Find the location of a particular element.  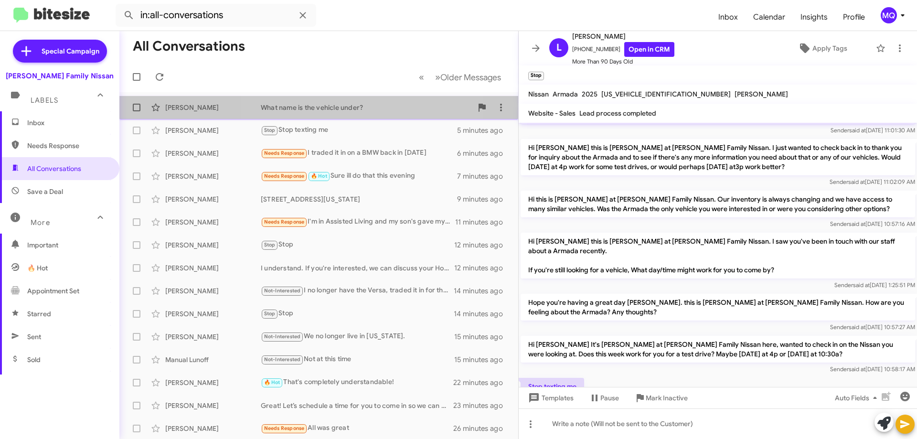

span: Insights is located at coordinates (814, 17).